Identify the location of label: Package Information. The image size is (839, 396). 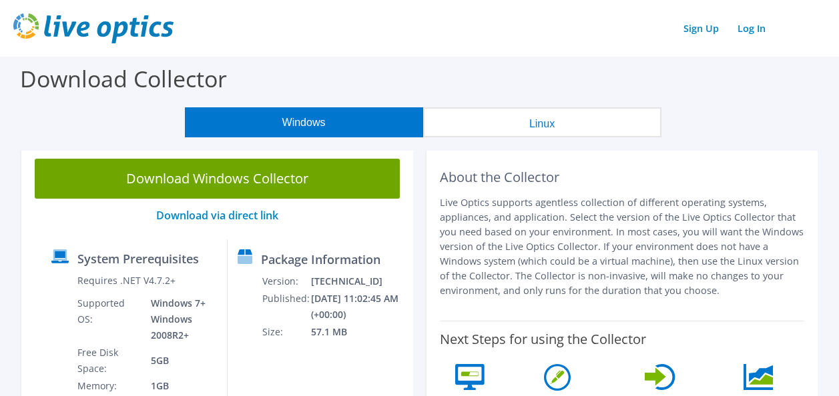
(320, 260).